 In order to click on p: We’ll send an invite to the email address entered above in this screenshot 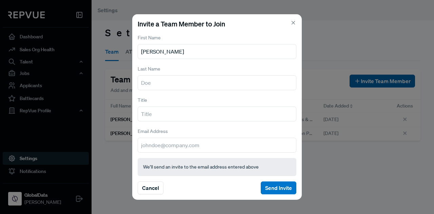, I will do `click(217, 167)`.